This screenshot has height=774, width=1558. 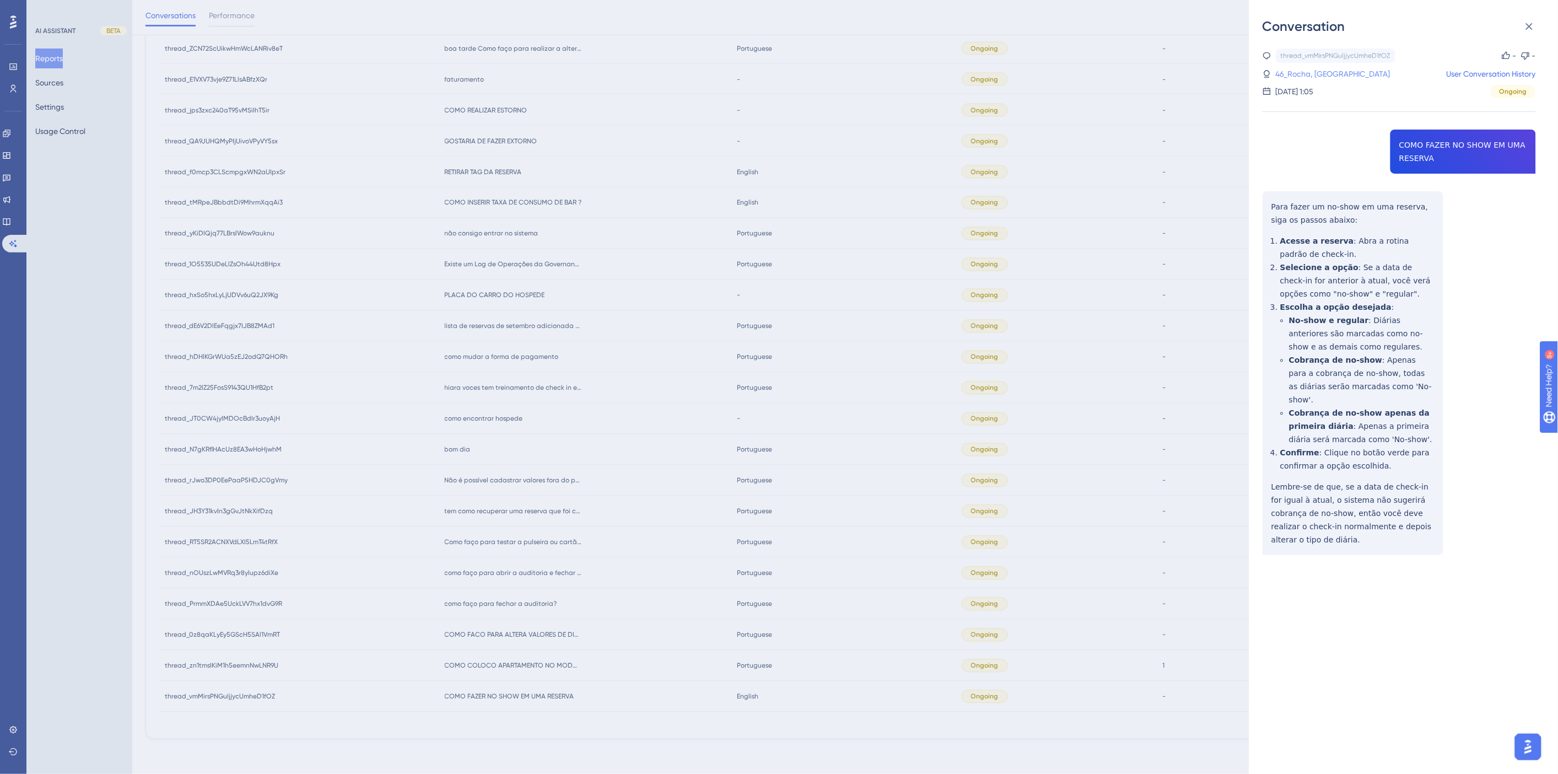 I want to click on div: thread_vmMirsPNGuIjjycUmheD1fOZ, so click(x=1336, y=56).